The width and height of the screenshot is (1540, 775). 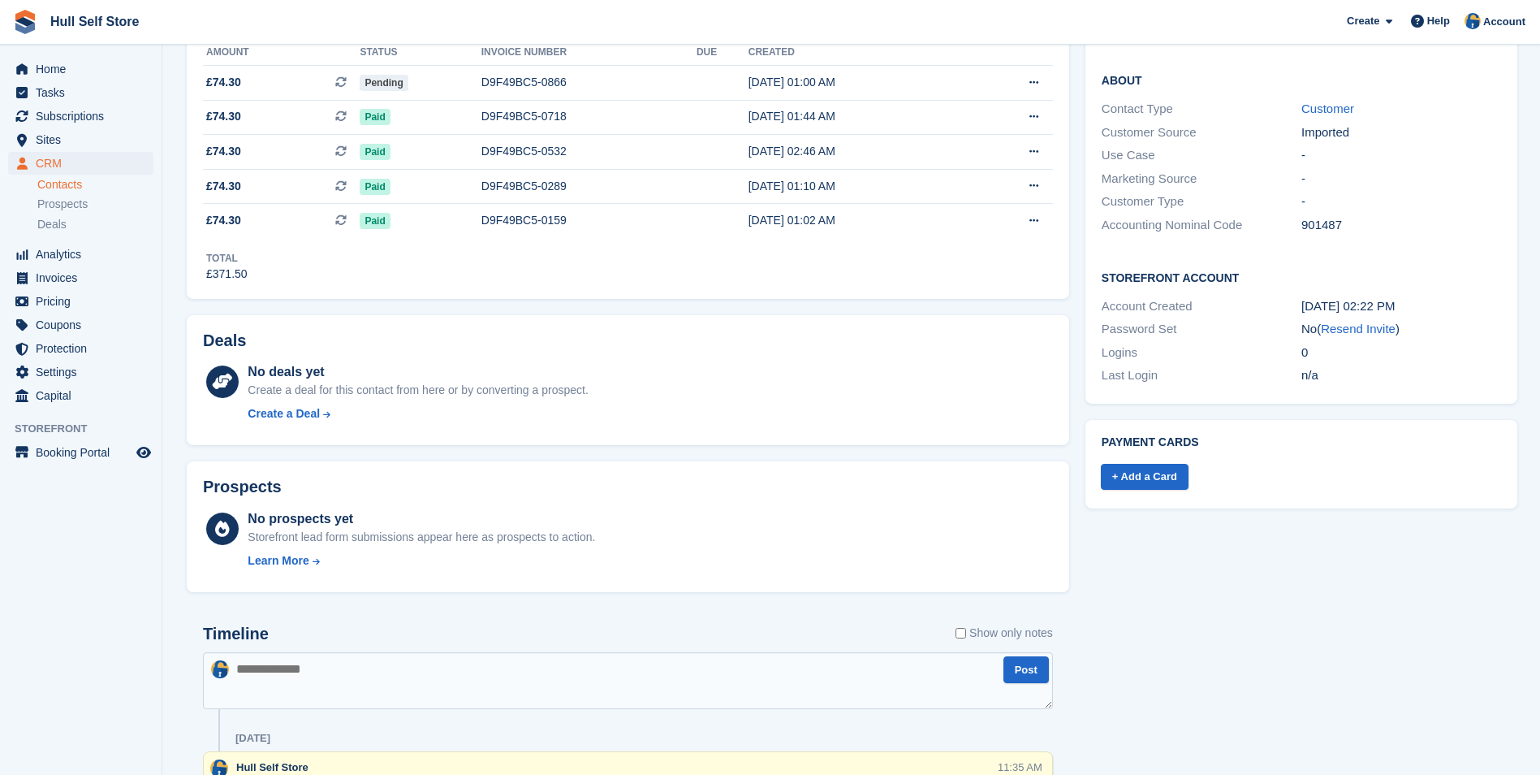 What do you see at coordinates (1401, 225) in the screenshot?
I see `div: 901487` at bounding box center [1401, 225].